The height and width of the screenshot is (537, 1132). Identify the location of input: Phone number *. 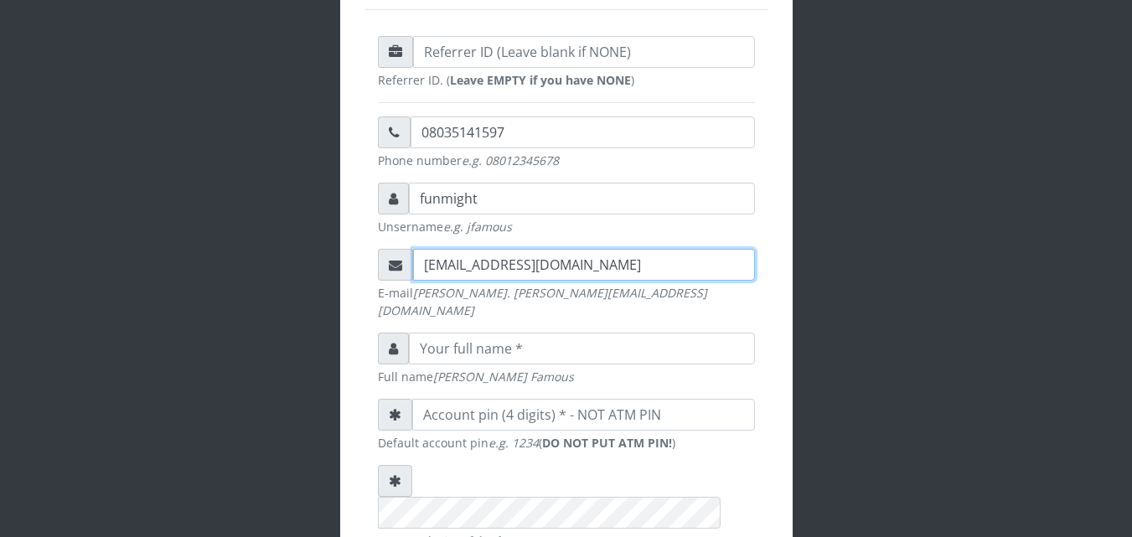
(582, 132).